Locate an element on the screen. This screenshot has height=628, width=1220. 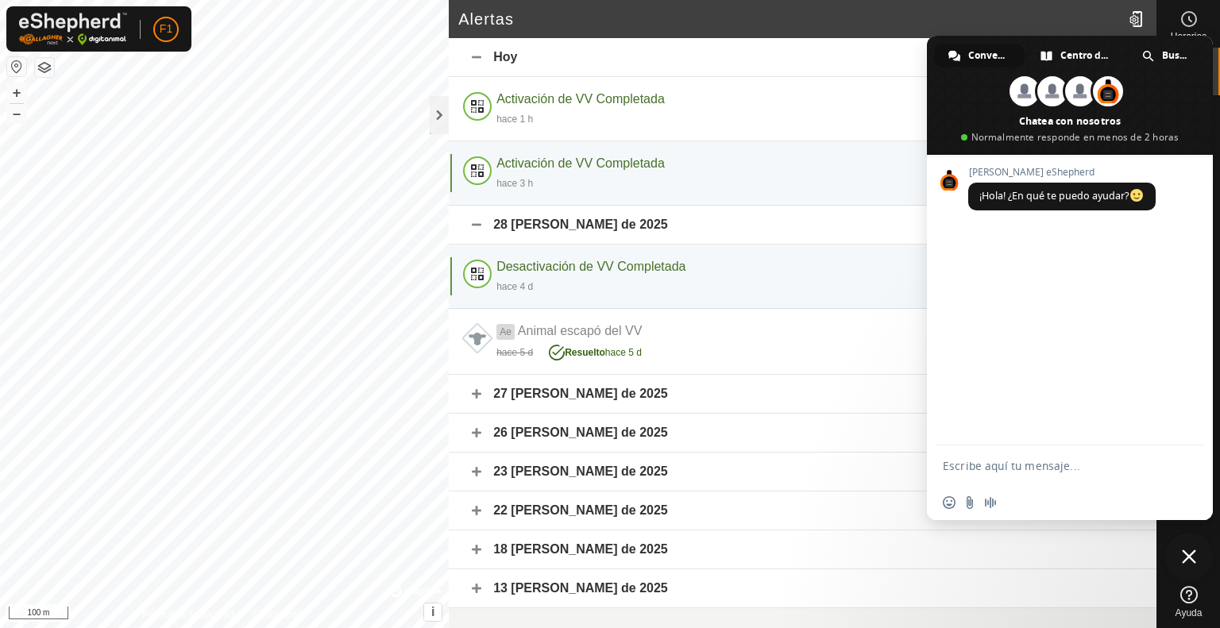
a: Ayuda is located at coordinates (1188, 602).